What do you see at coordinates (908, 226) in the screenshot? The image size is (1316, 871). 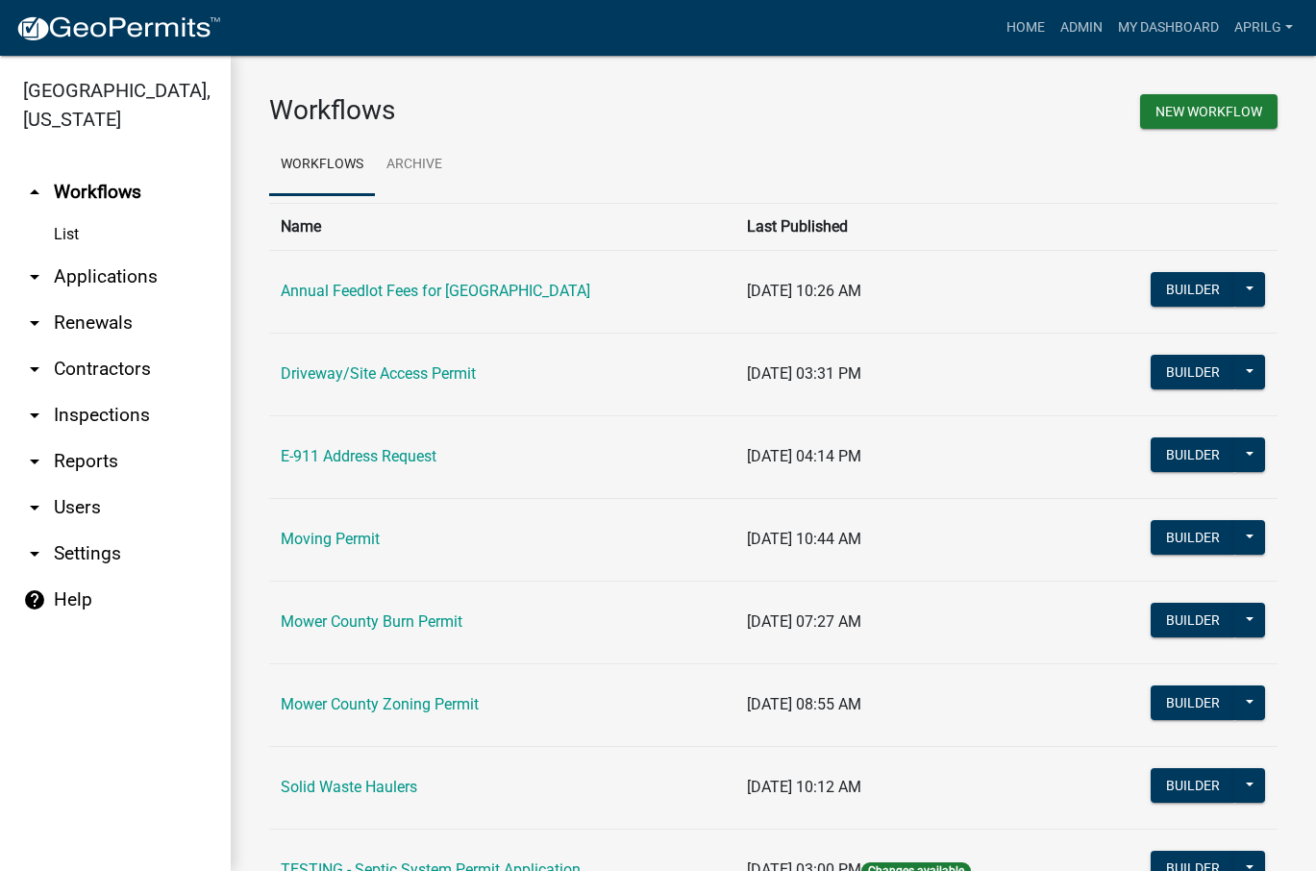 I see `th: Last Published` at bounding box center [908, 226].